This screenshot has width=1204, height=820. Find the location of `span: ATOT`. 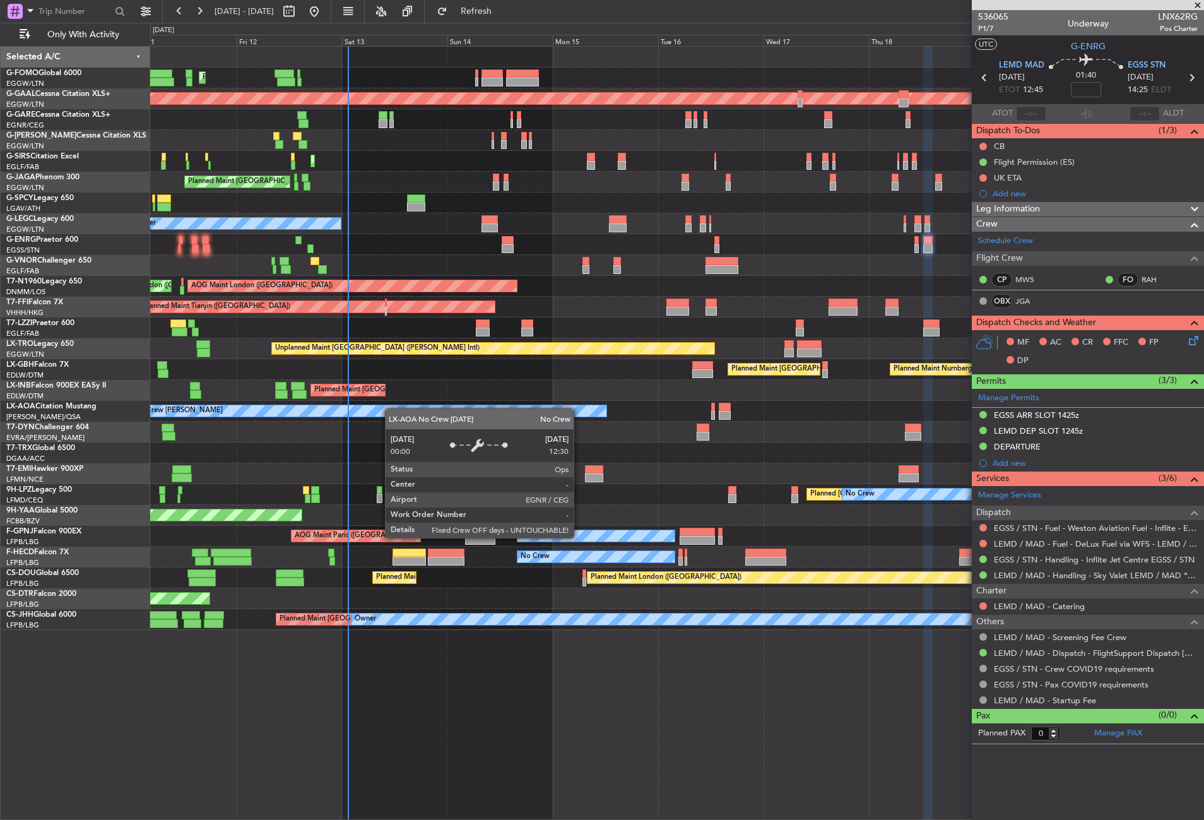

span: ATOT is located at coordinates (1002, 114).